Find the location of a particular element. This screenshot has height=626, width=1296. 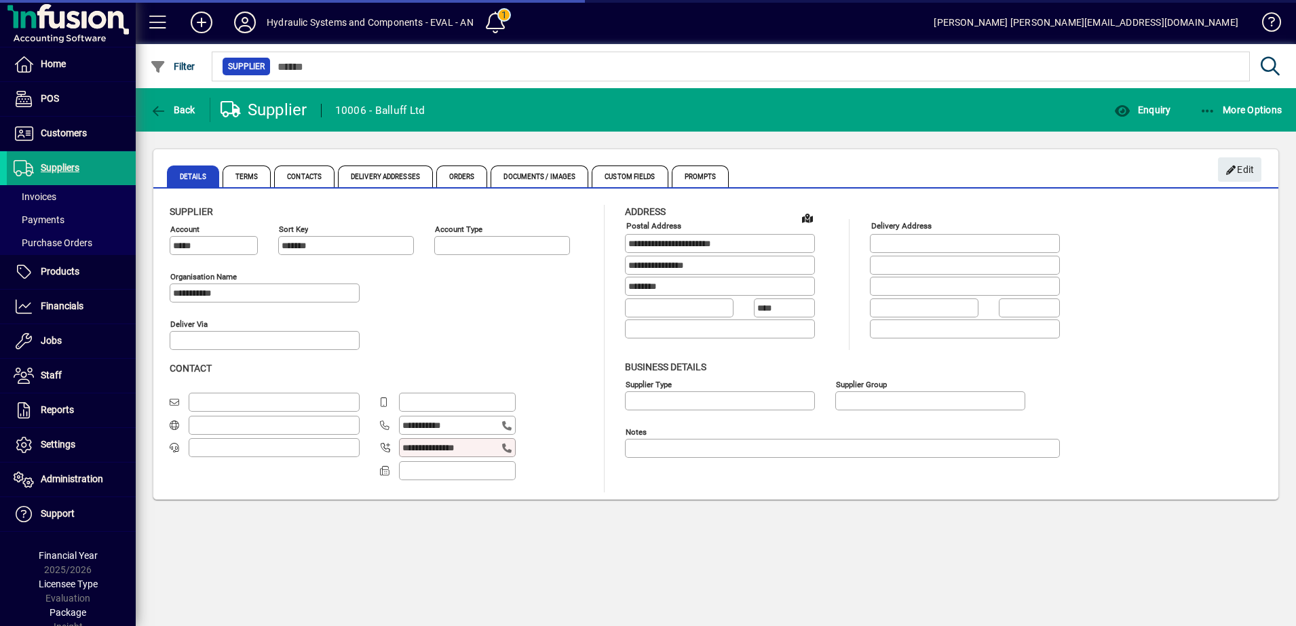

span: Enquiry is located at coordinates (1142, 110).